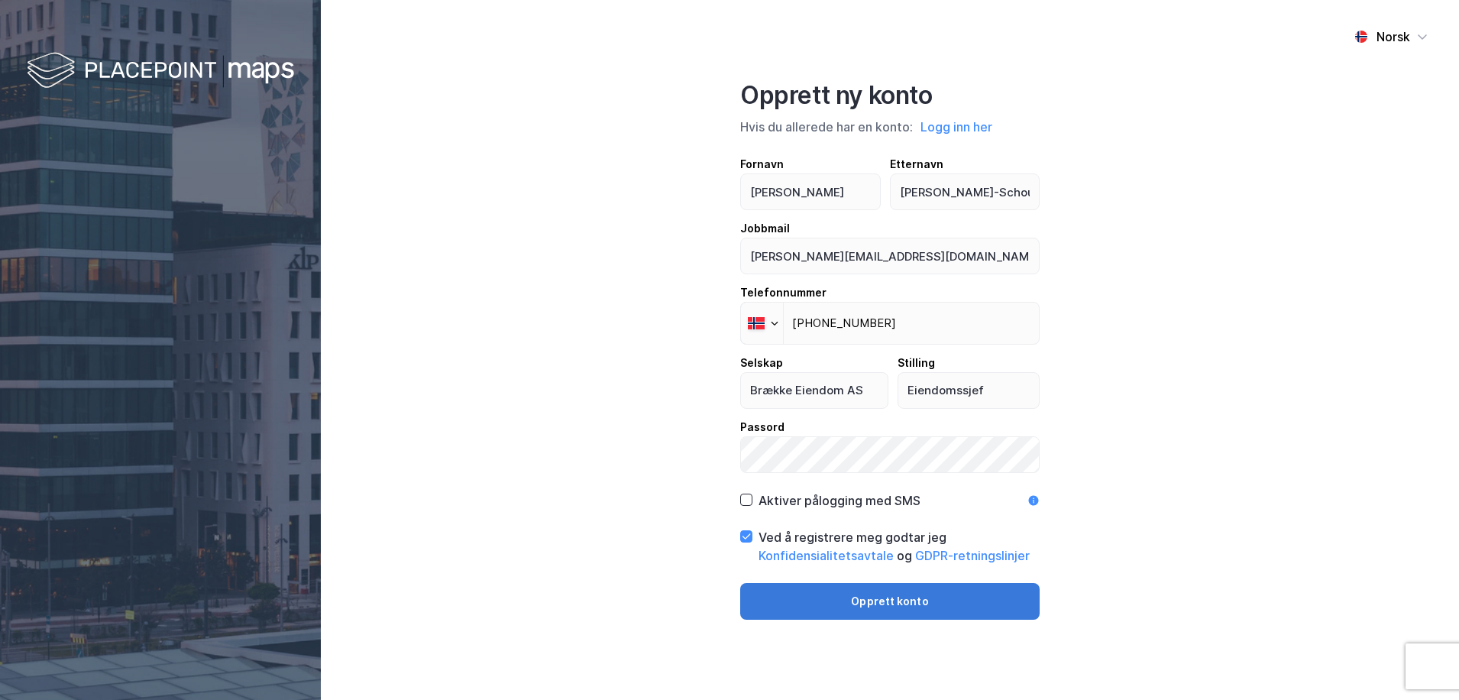 This screenshot has height=700, width=1459. Describe the element at coordinates (899, 546) in the screenshot. I see `div: Ved å registrere meg godtar jeg og` at that location.